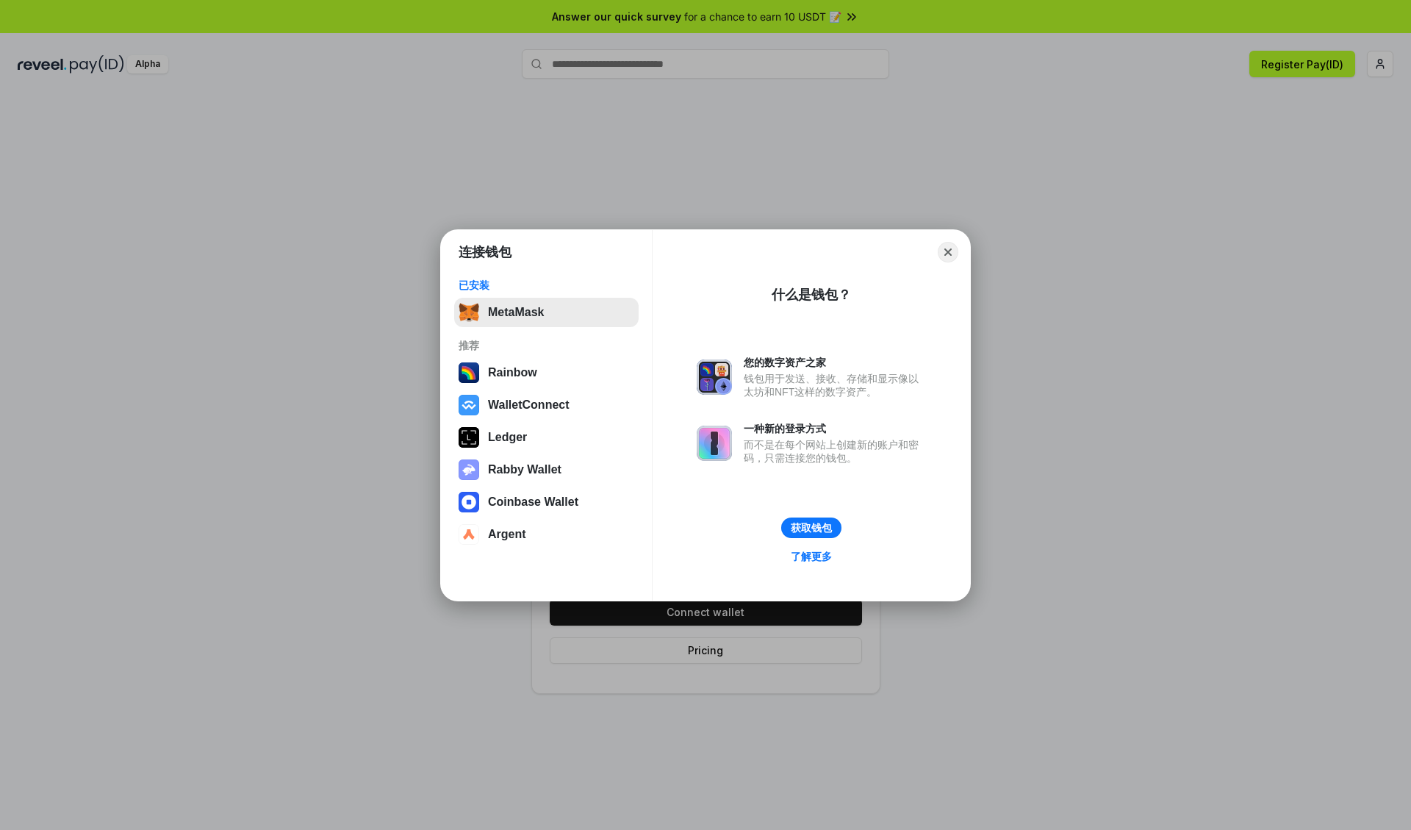 The width and height of the screenshot is (1411, 830). I want to click on button: 获取钱包, so click(811, 528).